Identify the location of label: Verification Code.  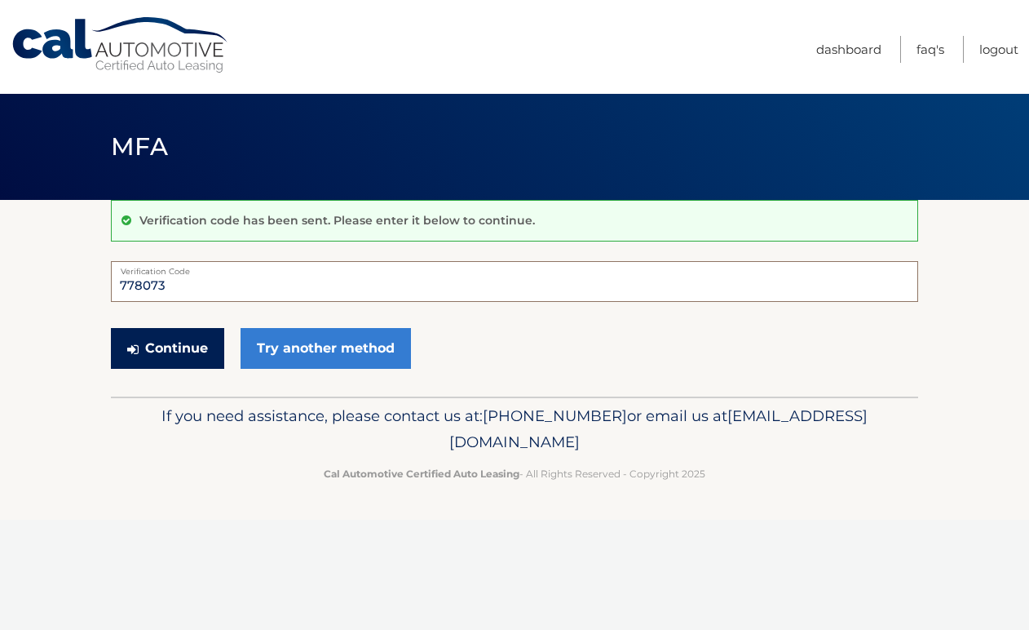
(515, 267).